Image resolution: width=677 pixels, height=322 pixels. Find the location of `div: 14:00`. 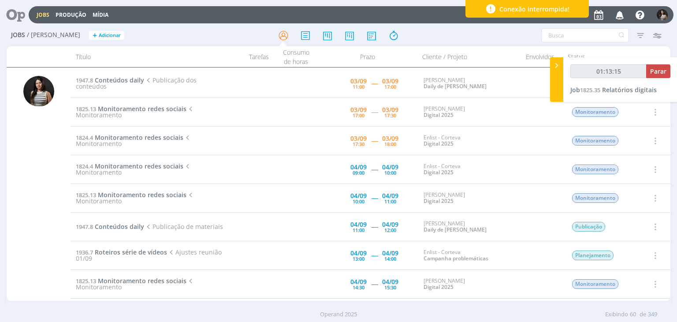

div: 14:00 is located at coordinates (390, 258).